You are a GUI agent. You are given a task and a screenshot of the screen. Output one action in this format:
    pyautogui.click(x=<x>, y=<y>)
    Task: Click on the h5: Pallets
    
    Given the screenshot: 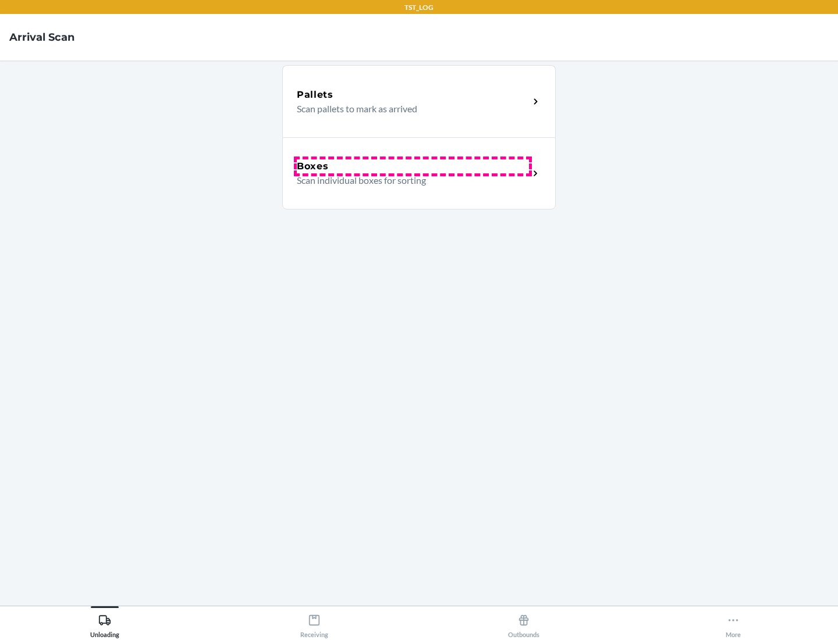 What is the action you would take?
    pyautogui.click(x=315, y=95)
    